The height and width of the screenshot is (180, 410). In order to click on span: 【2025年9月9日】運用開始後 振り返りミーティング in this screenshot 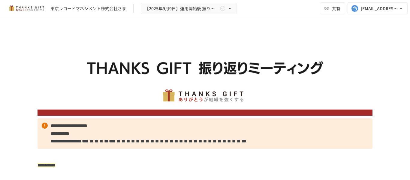, I will do `click(182, 8)`.